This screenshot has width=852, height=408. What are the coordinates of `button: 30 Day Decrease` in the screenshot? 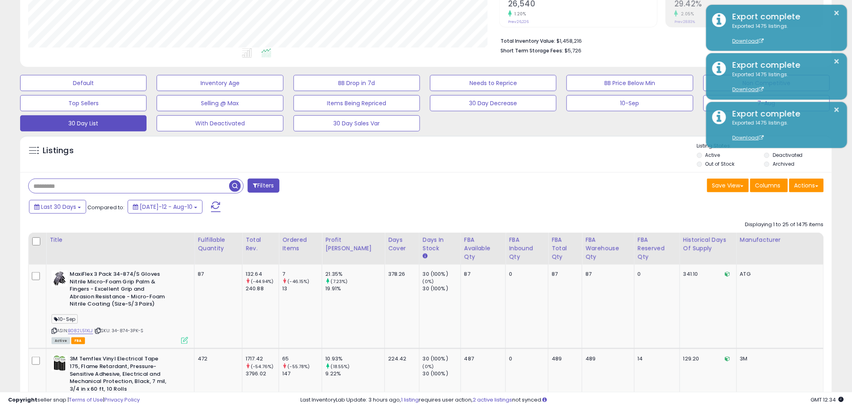 It's located at (493, 103).